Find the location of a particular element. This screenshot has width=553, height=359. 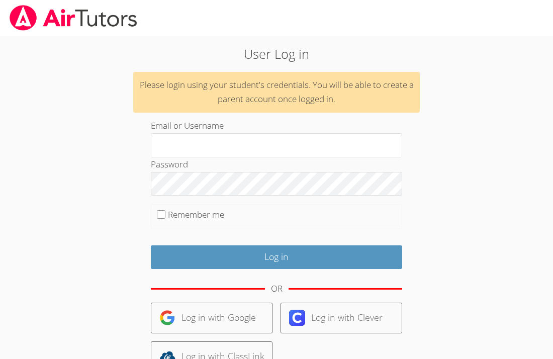

div: OR is located at coordinates (276, 288).